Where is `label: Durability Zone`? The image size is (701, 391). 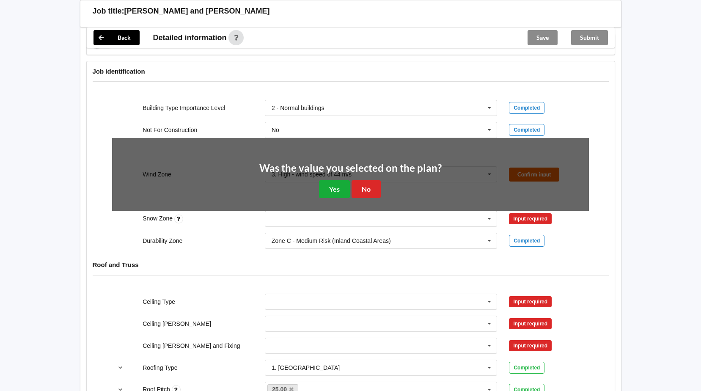
label: Durability Zone is located at coordinates (162, 241).